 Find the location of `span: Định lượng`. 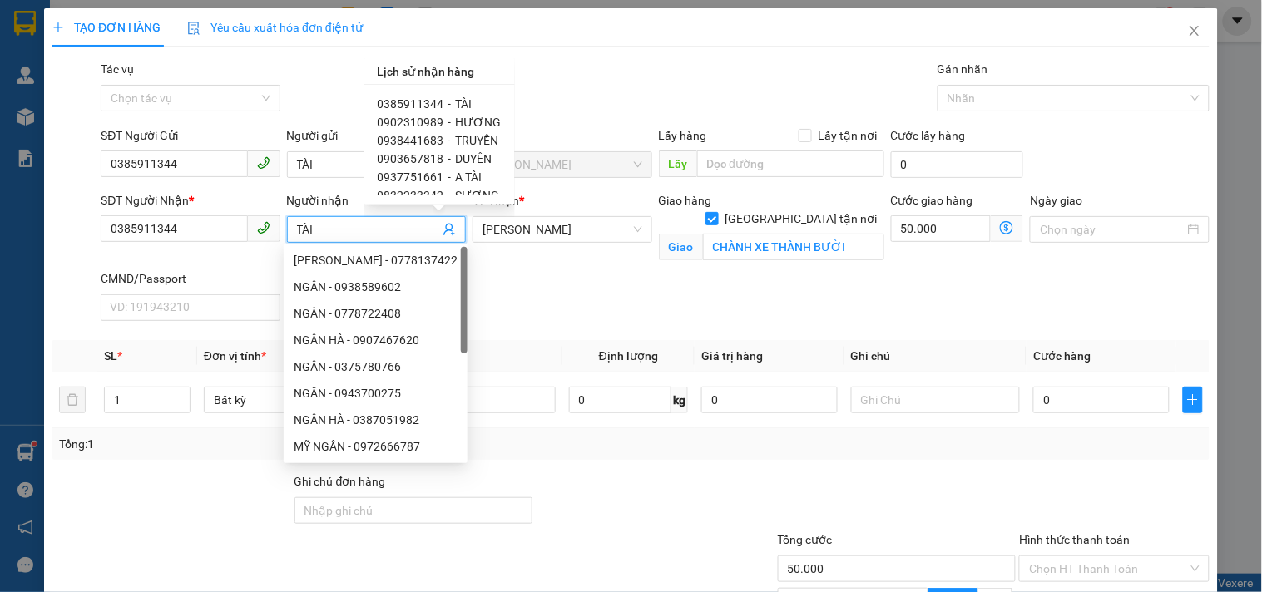

span: Định lượng is located at coordinates (628, 356).